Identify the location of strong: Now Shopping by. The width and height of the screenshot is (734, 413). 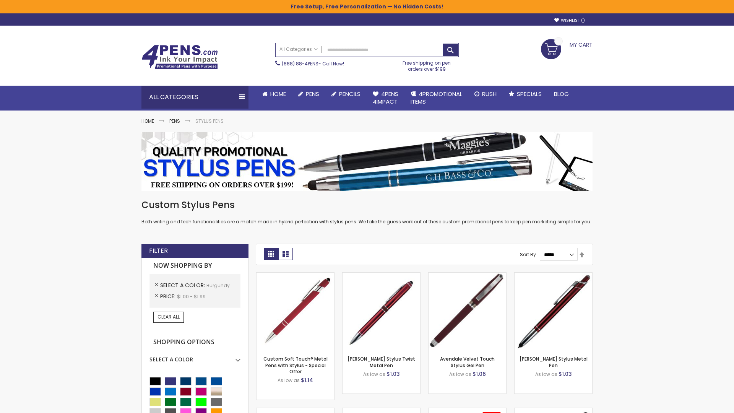
(195, 266).